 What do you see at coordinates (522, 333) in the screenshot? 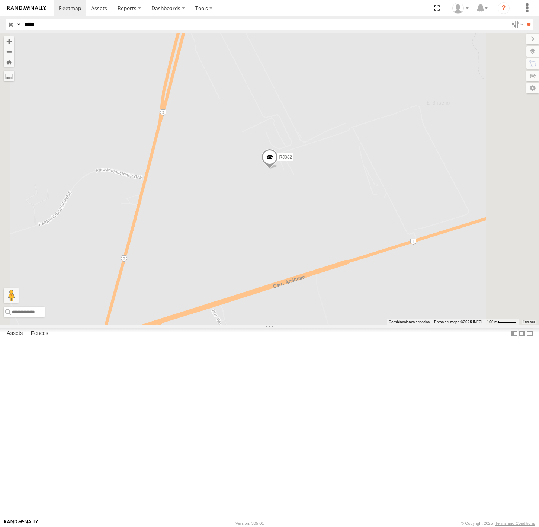
I see `label: Dock Summary Table to the Right` at bounding box center [522, 333].